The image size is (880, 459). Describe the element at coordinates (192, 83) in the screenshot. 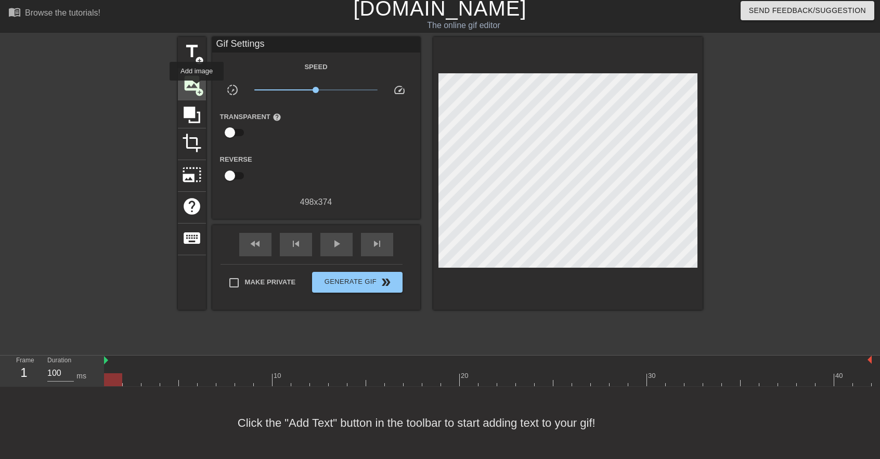

I see `span: image` at that location.